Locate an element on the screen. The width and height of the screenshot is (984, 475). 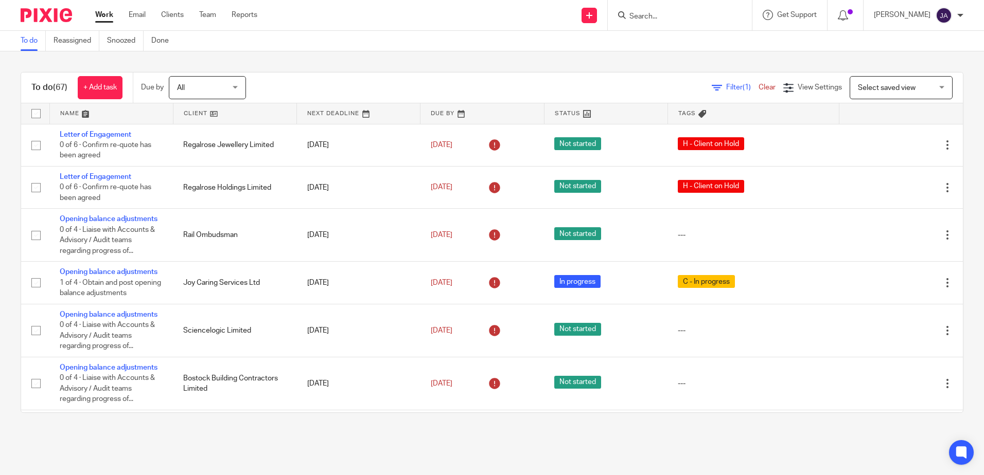
span: 1 of 4 · Obtain and post opening balance adjustments is located at coordinates (110, 288).